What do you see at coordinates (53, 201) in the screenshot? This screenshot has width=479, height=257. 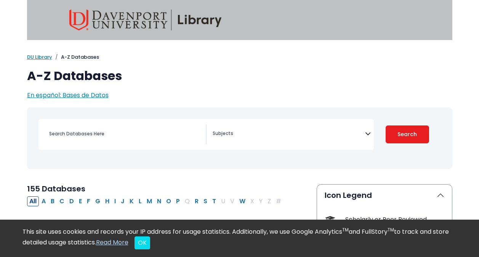 I see `button: Filter Results B` at bounding box center [53, 201].